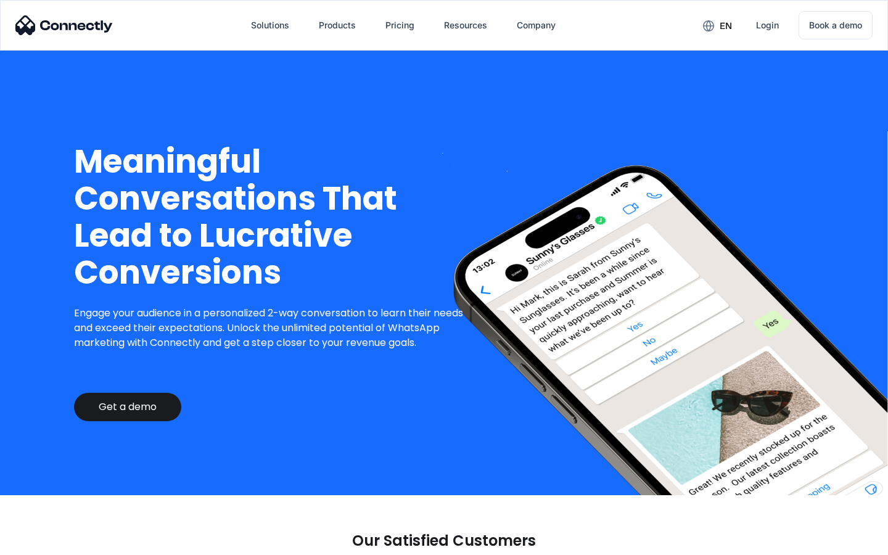 The image size is (888, 555). What do you see at coordinates (400, 25) in the screenshot?
I see `a: Pricing` at bounding box center [400, 25].